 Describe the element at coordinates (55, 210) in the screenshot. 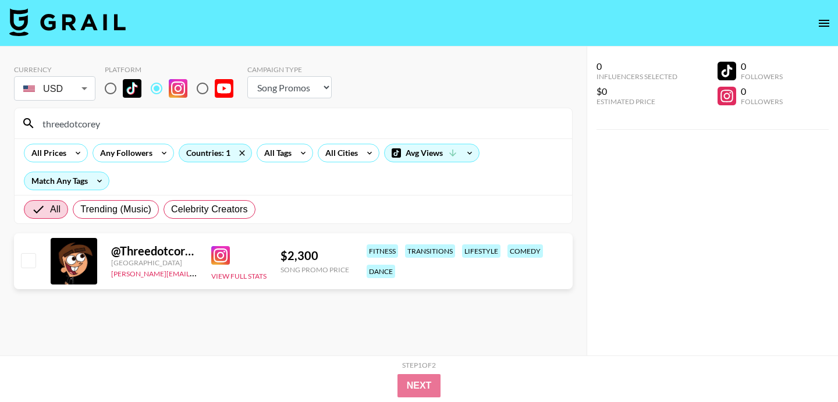

I see `span: All` at that location.